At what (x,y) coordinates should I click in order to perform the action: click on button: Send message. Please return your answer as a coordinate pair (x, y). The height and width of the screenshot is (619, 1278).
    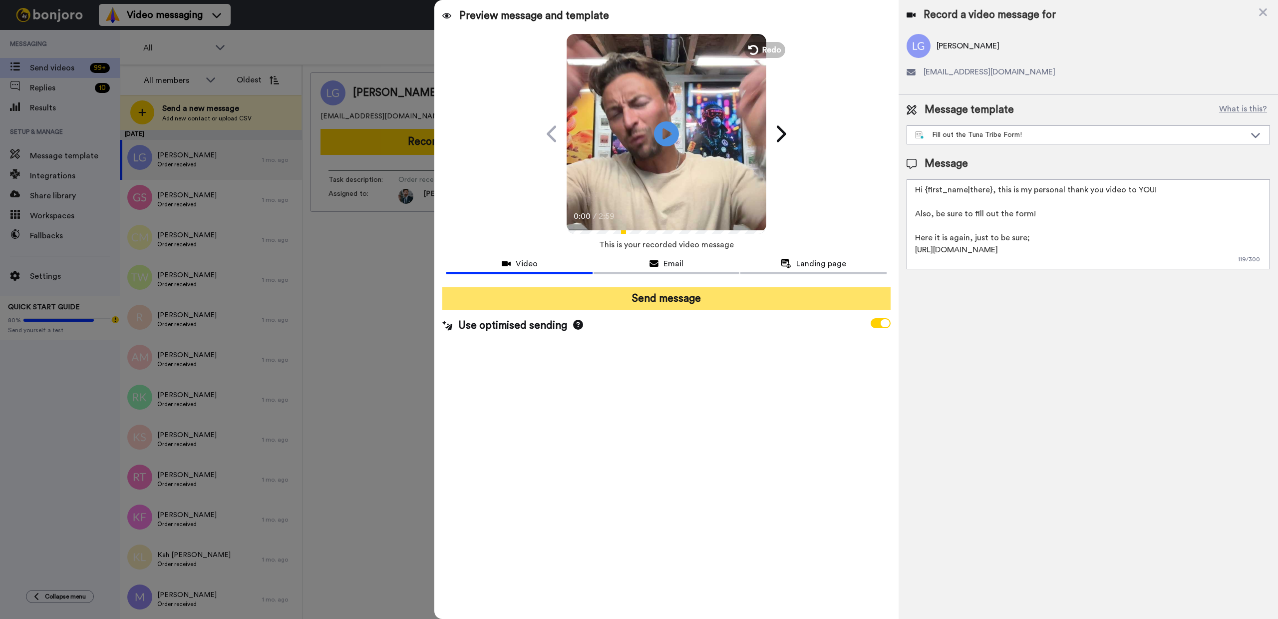
    Looking at the image, I should click on (666, 299).